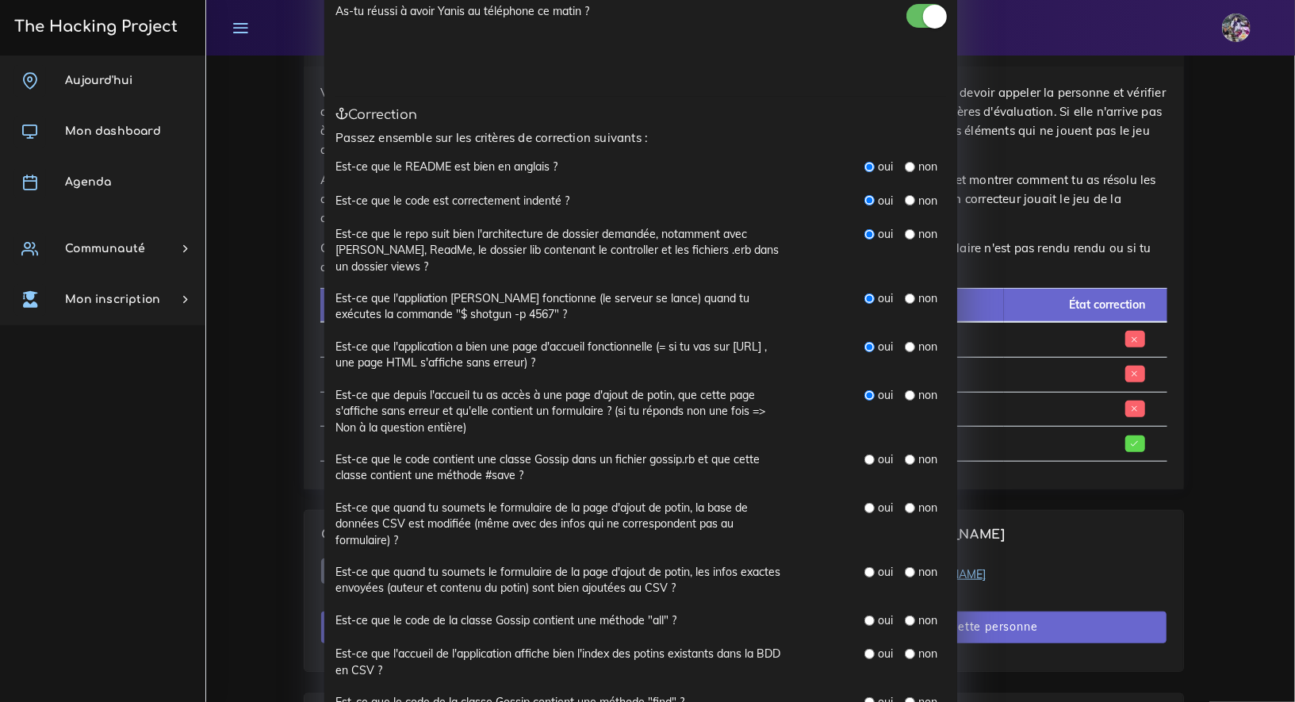 This screenshot has width=1295, height=702. Describe the element at coordinates (641, 138) in the screenshot. I see `p: Passez ensemble sur les critères de correction suivants :` at that location.